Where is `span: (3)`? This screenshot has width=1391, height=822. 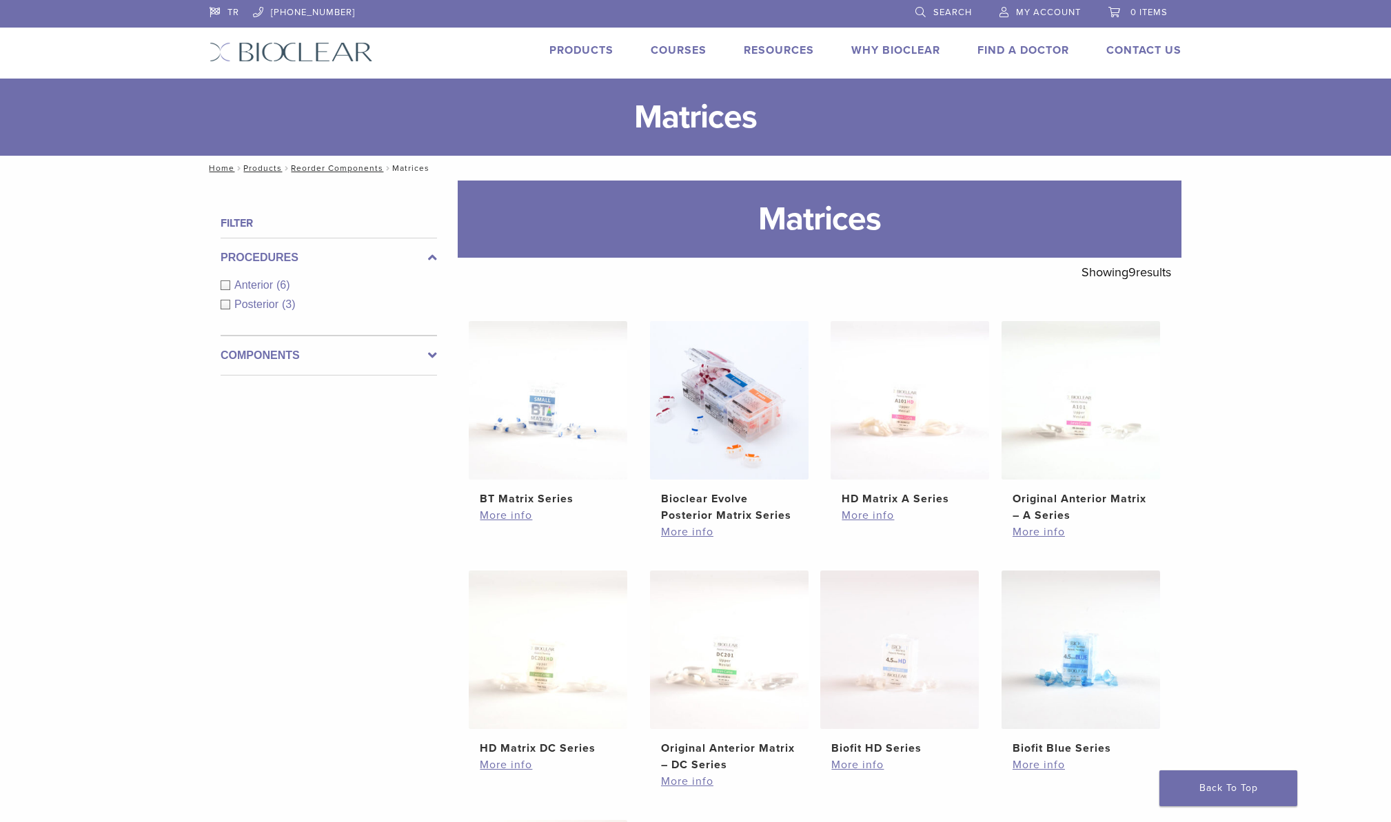 span: (3) is located at coordinates (289, 304).